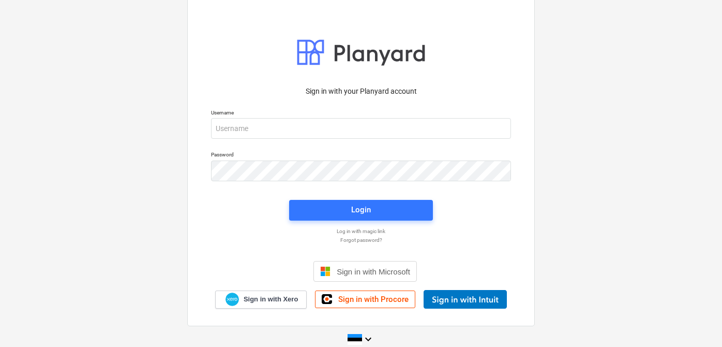 The height and width of the screenshot is (347, 722). Describe the element at coordinates (325, 271) in the screenshot. I see `img: Microsoft logo` at that location.